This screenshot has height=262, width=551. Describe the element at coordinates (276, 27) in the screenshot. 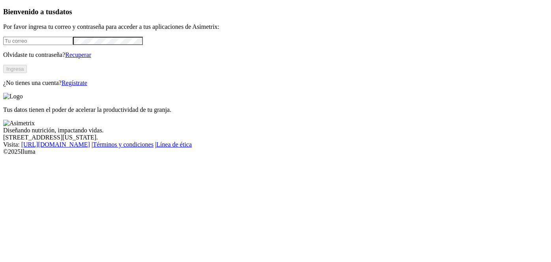

I see `p: Por favor ingresa tu correo y contraseña para acceder a tus aplicaciones de Asimetrix:` at that location.